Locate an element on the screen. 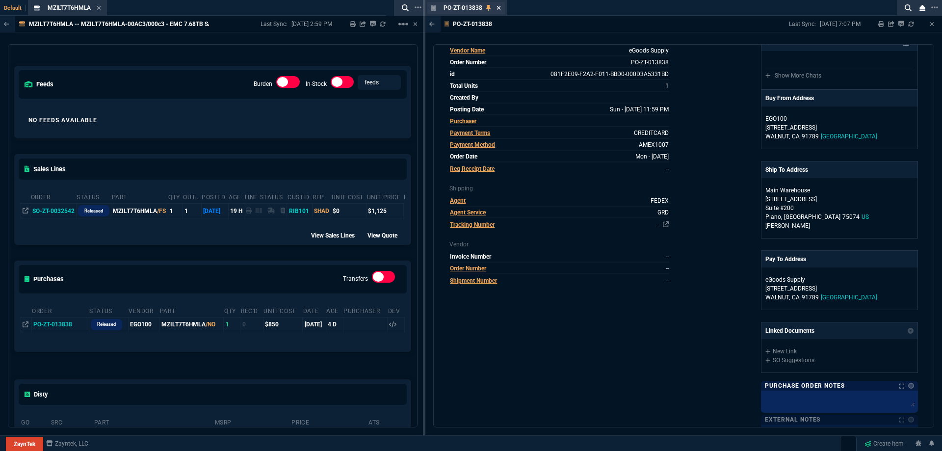 The image size is (942, 451). span: Total Units is located at coordinates (464, 86).